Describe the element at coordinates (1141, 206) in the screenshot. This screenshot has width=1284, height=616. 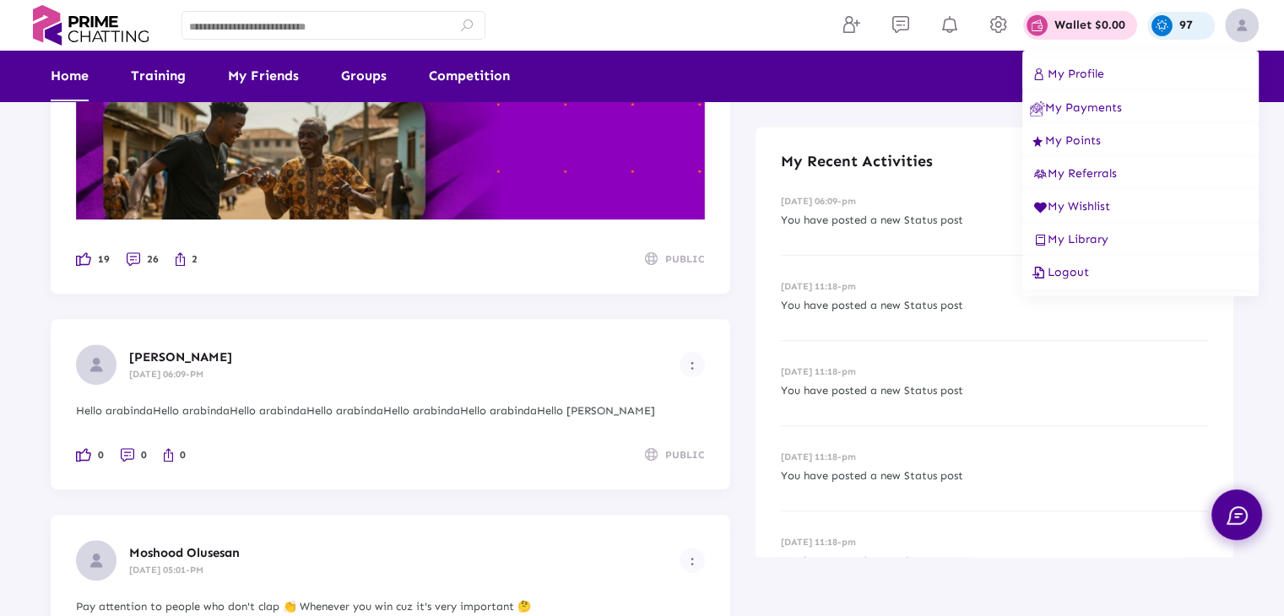
I see `button: My Wishlist` at that location.